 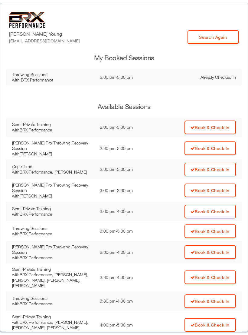 I want to click on td: Already Checked In, so click(x=204, y=77).